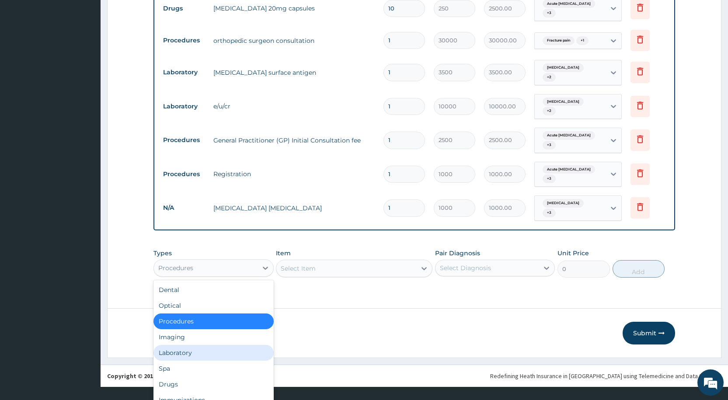  What do you see at coordinates (213, 290) in the screenshot?
I see `div: Dental` at bounding box center [213, 290].